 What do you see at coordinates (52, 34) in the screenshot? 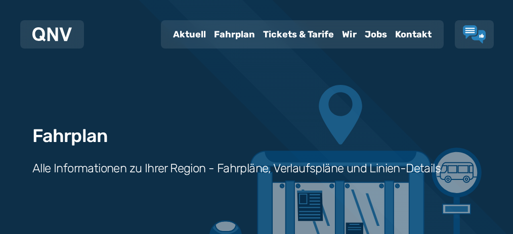
I see `a: QNV Logo` at bounding box center [52, 34].